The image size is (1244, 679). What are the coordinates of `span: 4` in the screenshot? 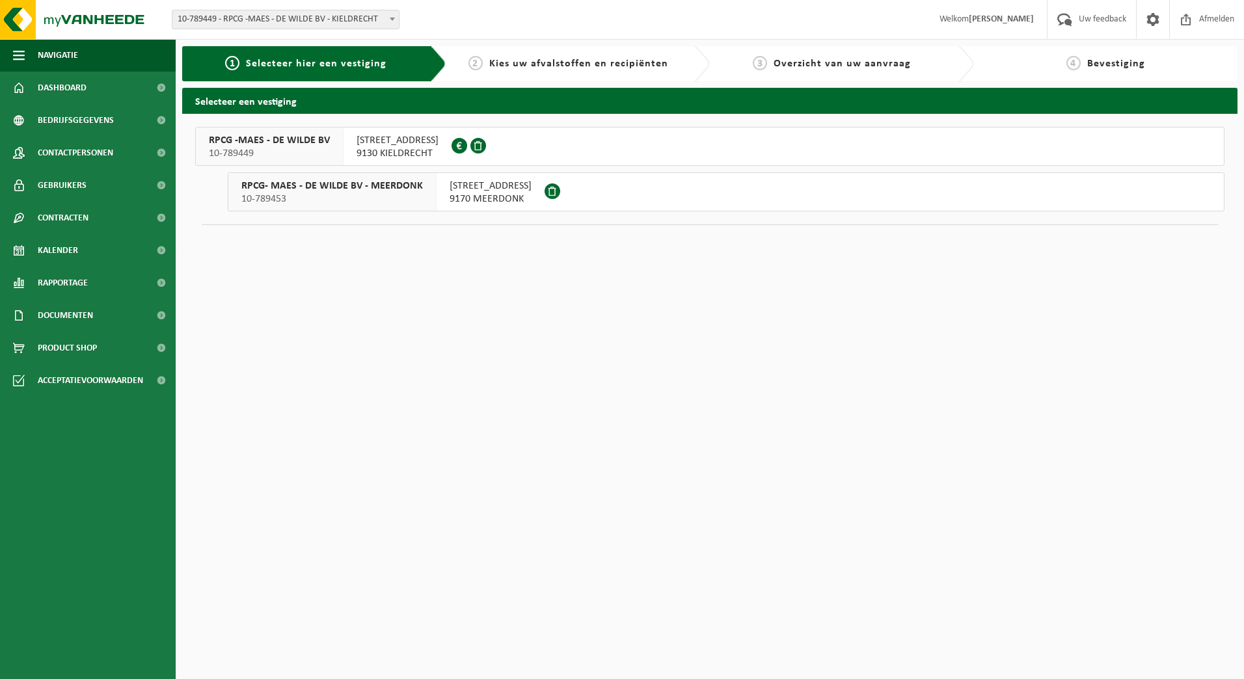 It's located at (1073, 63).